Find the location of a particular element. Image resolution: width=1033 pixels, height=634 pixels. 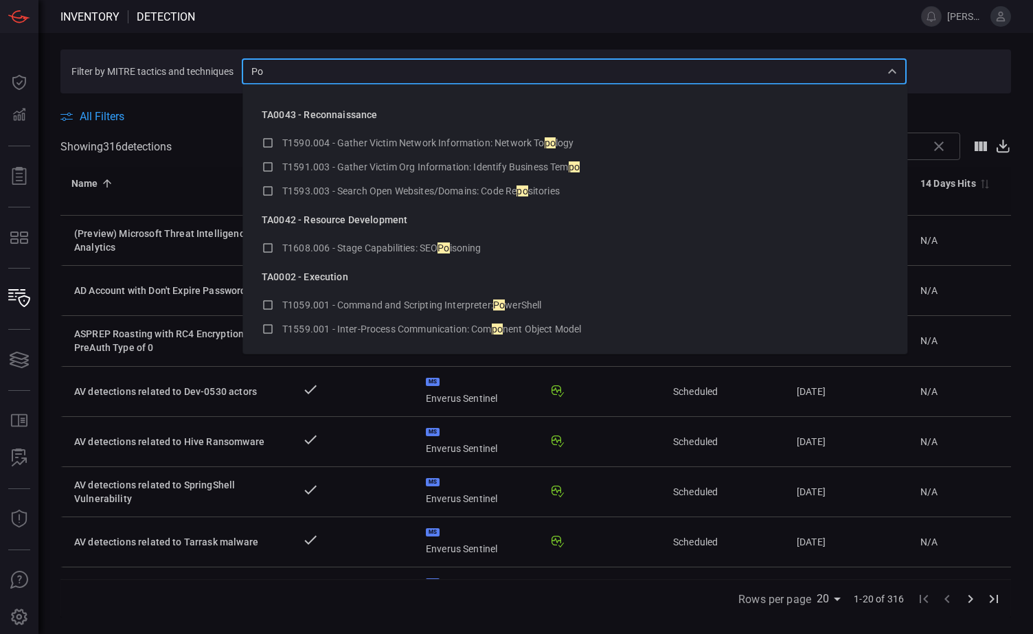

span: isoning is located at coordinates (466, 248).